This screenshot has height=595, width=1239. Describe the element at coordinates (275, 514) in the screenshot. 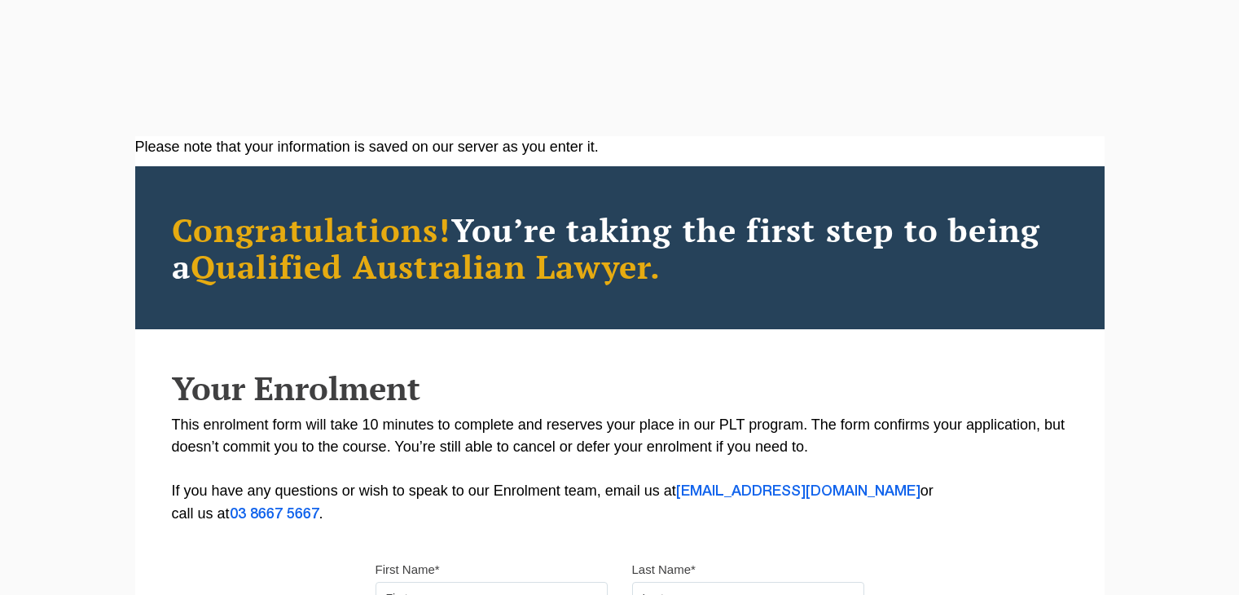

I see `a: 03 8667 5667` at that location.